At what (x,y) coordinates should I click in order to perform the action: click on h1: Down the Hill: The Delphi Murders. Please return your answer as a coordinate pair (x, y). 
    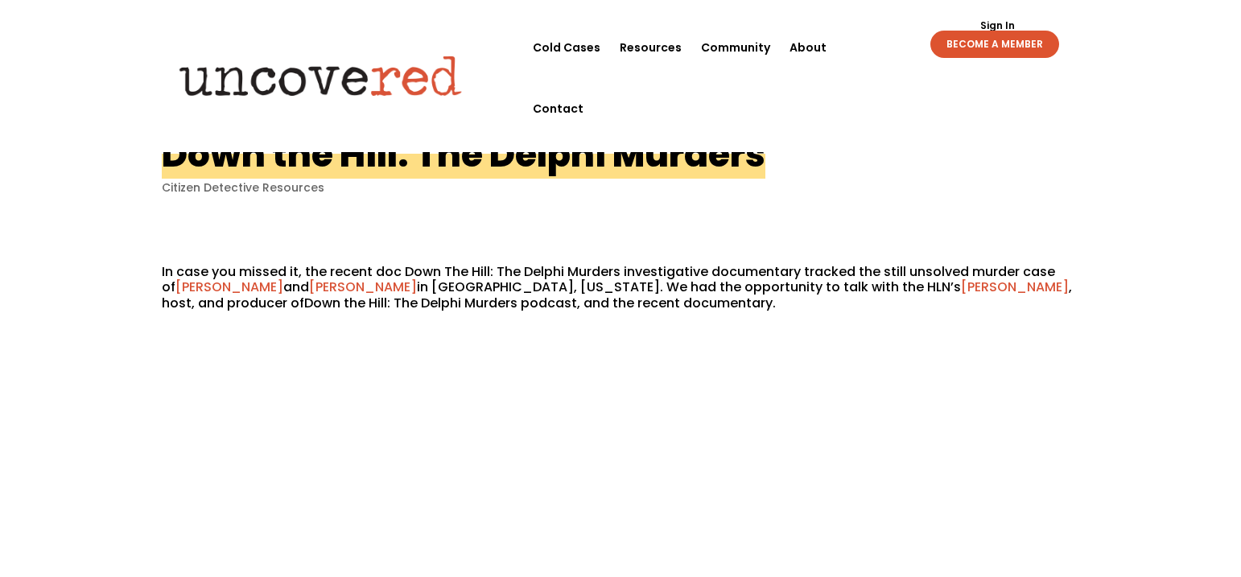
    Looking at the image, I should click on (464, 154).